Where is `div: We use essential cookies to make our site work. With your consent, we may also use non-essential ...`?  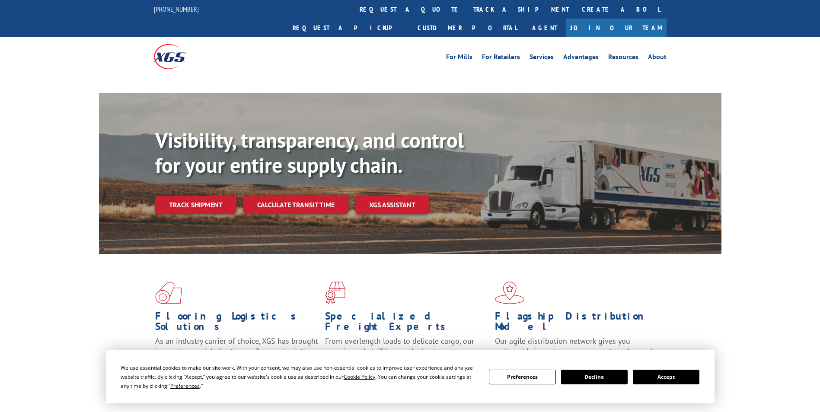 div: We use essential cookies to make our site work. With your consent, we may also use non-essential ... is located at coordinates (299, 377).